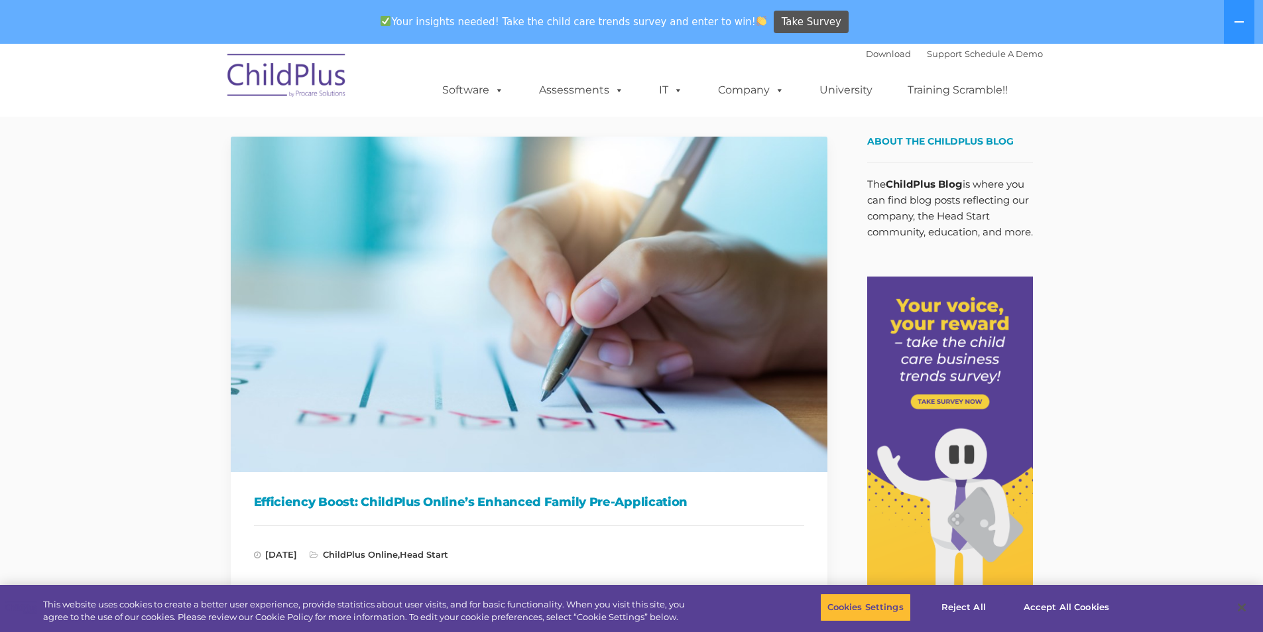  What do you see at coordinates (529, 304) in the screenshot?
I see `img: Efficiency Boost: ChildPlus Online's Enhanced Family Pre-Application Process - Streamlining Appli...` at bounding box center [529, 304].